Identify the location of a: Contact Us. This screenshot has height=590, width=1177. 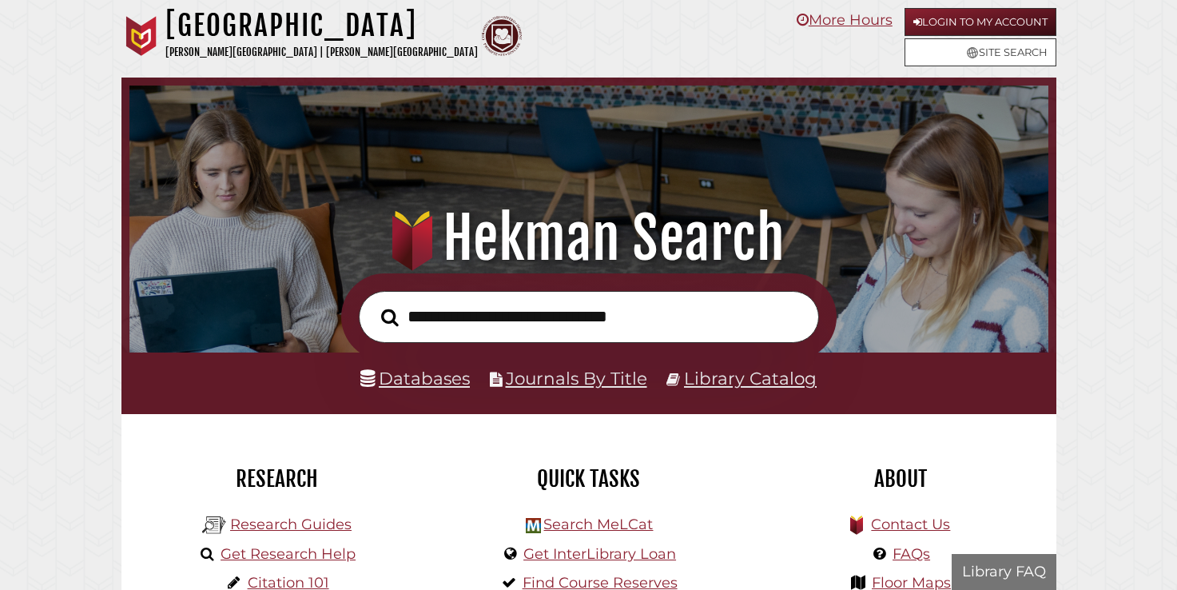
(910, 524).